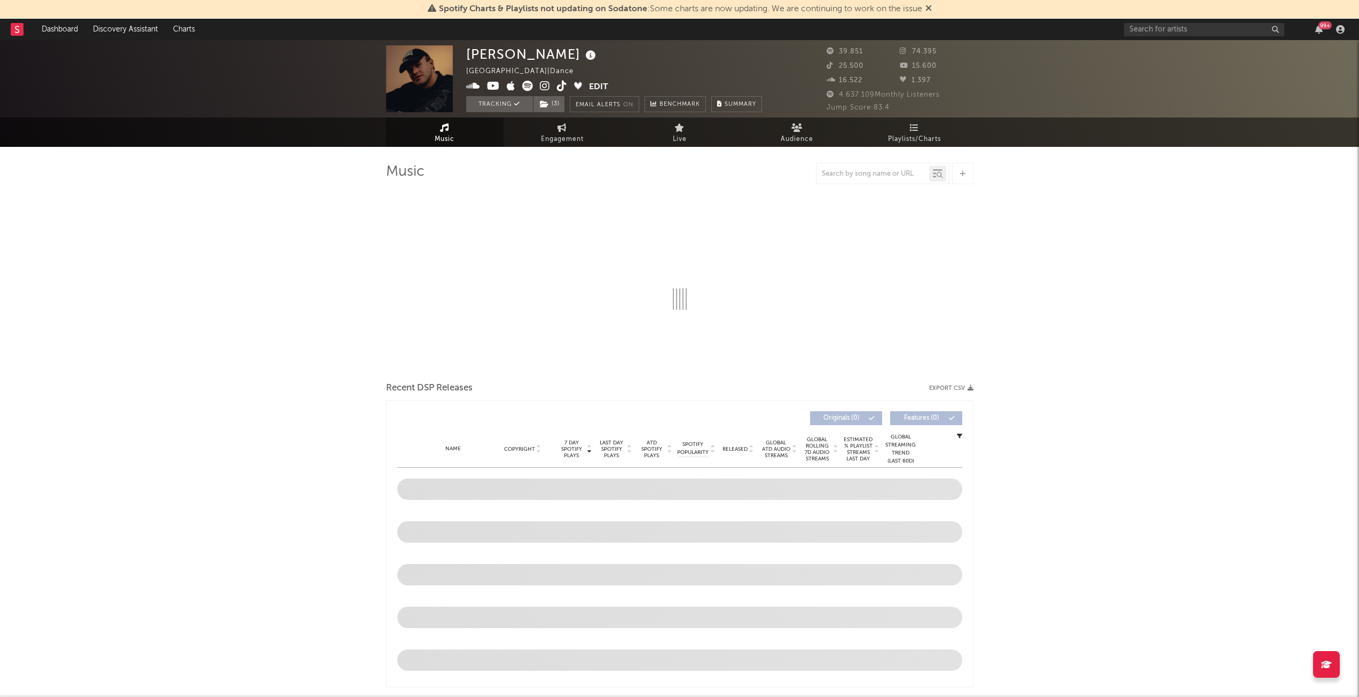  Describe the element at coordinates (858, 449) in the screenshot. I see `span: Estimated % Playlist Streams Last Day` at that location.